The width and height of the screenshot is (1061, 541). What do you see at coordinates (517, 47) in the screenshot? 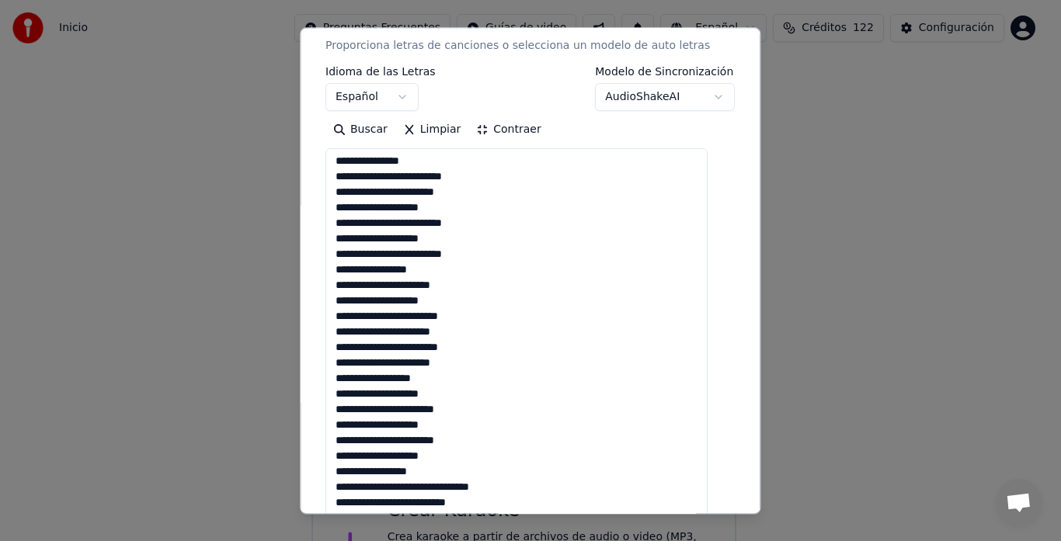
I see `p: Proporciona letras de canciones o selecciona un modelo de auto letras` at bounding box center [517, 47].